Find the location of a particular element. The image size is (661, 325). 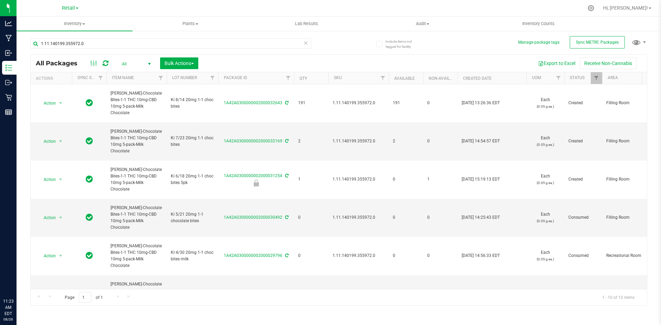

span: Recreational Room is located at coordinates (628, 256).